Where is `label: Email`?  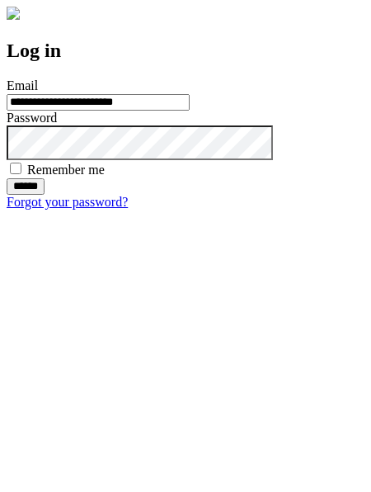 label: Email is located at coordinates (22, 85).